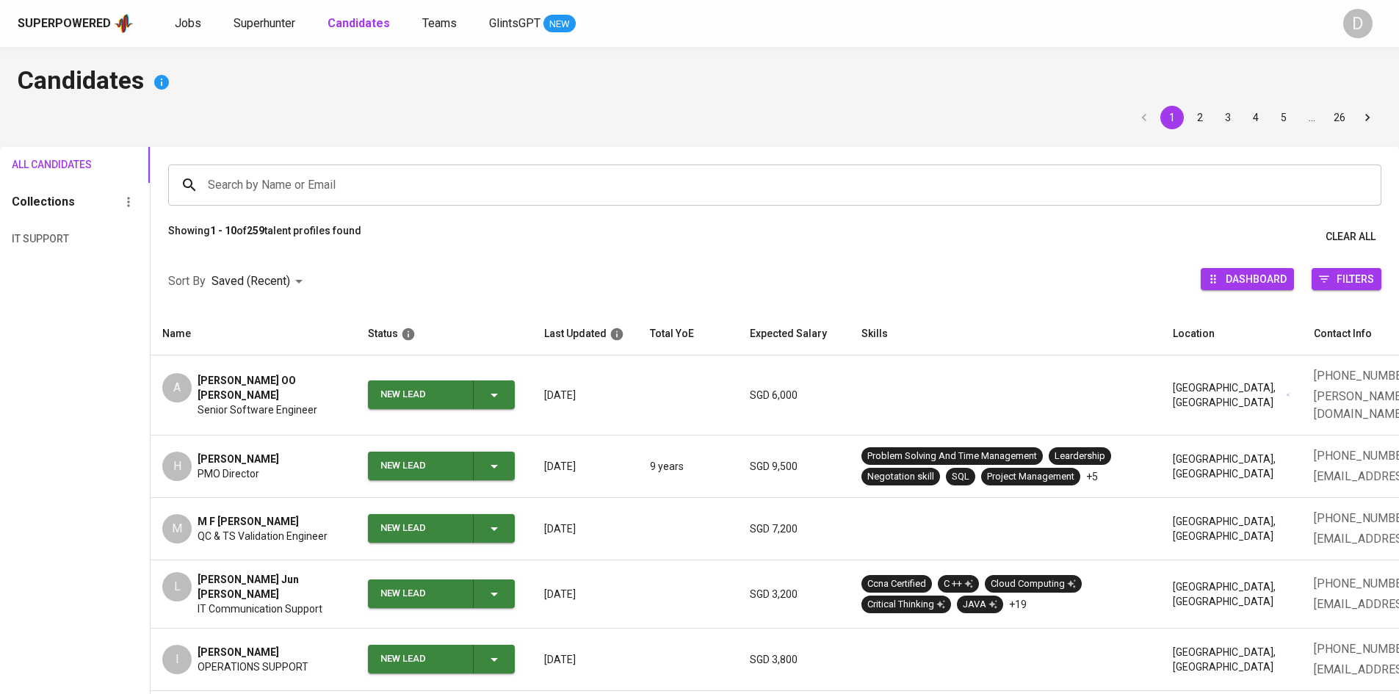  What do you see at coordinates (223, 231) in the screenshot?
I see `b: 1 - 10` at bounding box center [223, 231].